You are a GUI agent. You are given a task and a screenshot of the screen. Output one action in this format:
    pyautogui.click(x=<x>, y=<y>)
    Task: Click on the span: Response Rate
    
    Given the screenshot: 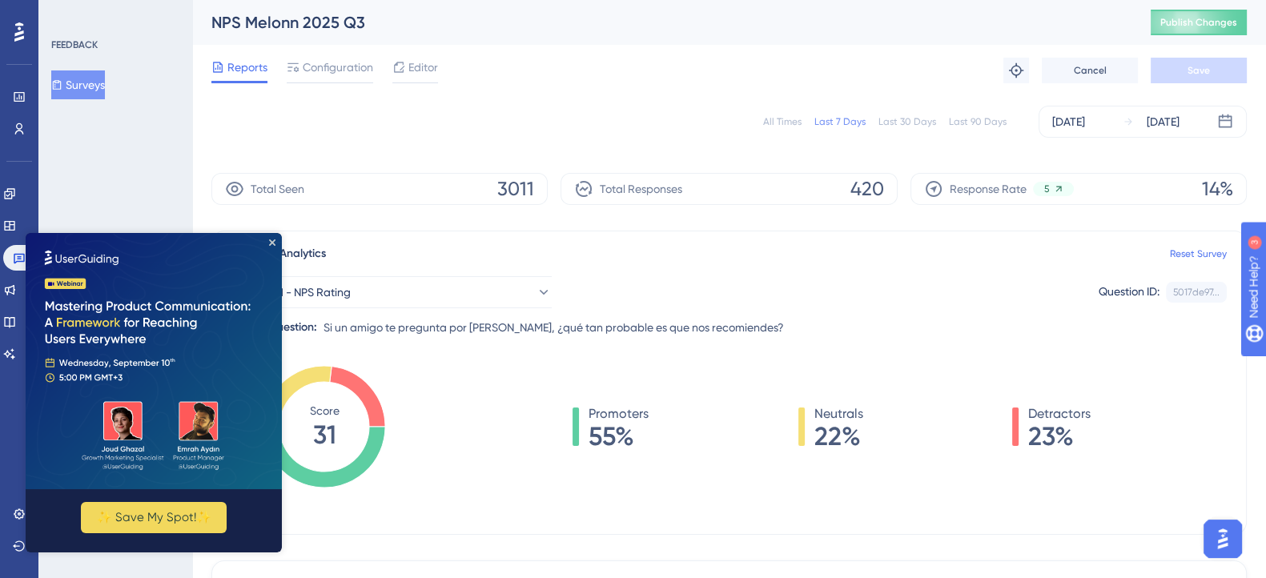 What is the action you would take?
    pyautogui.click(x=988, y=189)
    